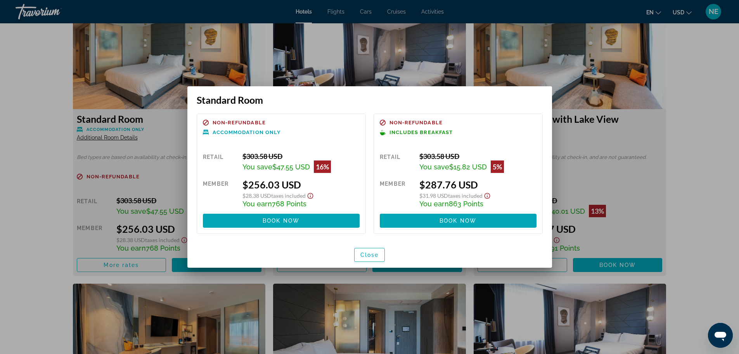 This screenshot has width=739, height=354. What do you see at coordinates (322, 166) in the screenshot?
I see `div: 16%` at bounding box center [322, 166].